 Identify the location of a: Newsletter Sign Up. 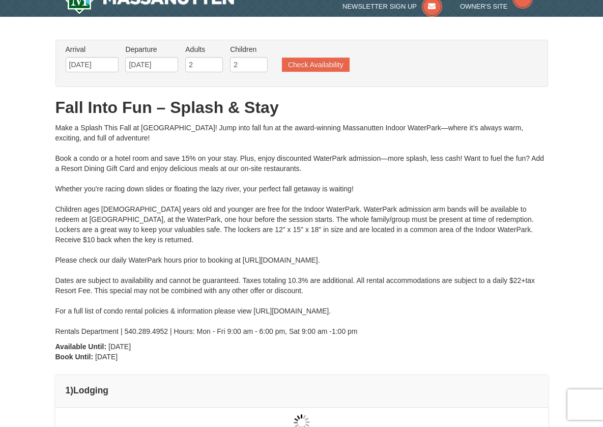
(392, 6).